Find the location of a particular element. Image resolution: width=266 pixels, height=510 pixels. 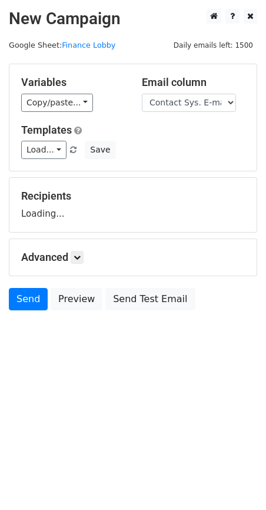

h5: Email column is located at coordinates (193, 82).